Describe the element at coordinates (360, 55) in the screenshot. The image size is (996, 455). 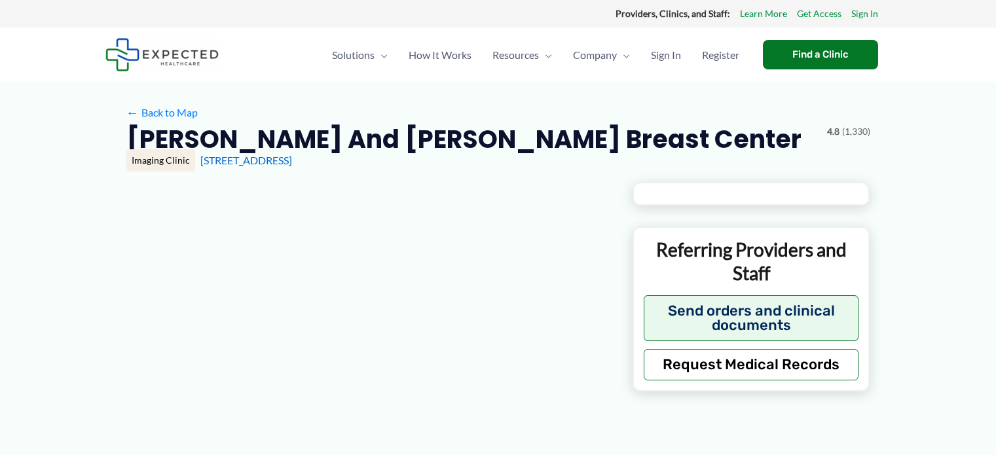
I see `a: SolutionsMenu Toggle` at that location.